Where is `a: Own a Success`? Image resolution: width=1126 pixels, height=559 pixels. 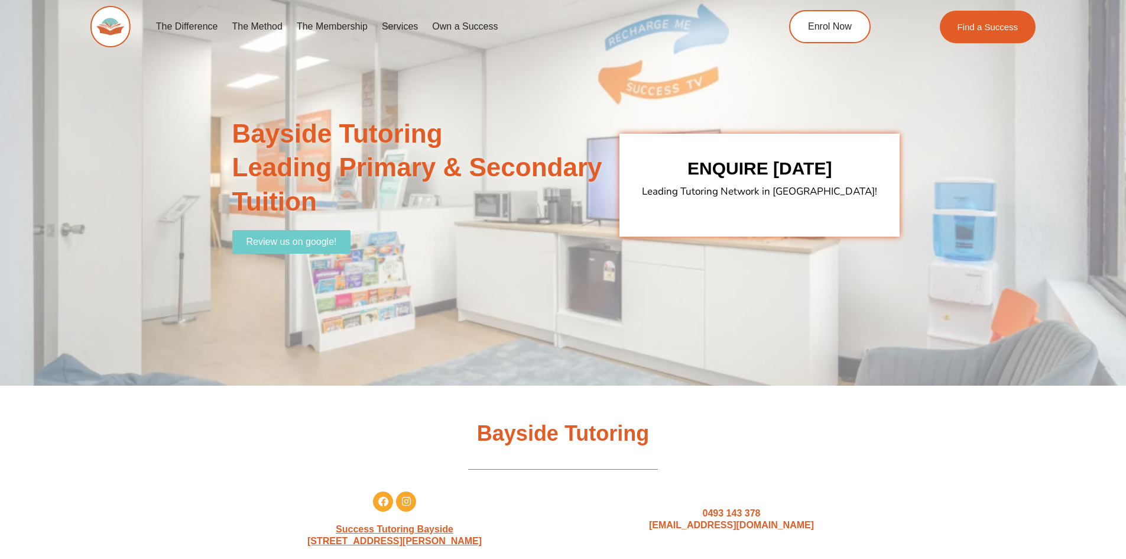
a: Own a Success is located at coordinates (465, 27).